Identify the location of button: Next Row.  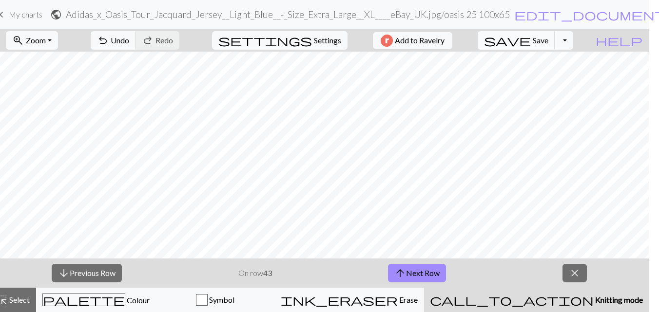
(417, 273).